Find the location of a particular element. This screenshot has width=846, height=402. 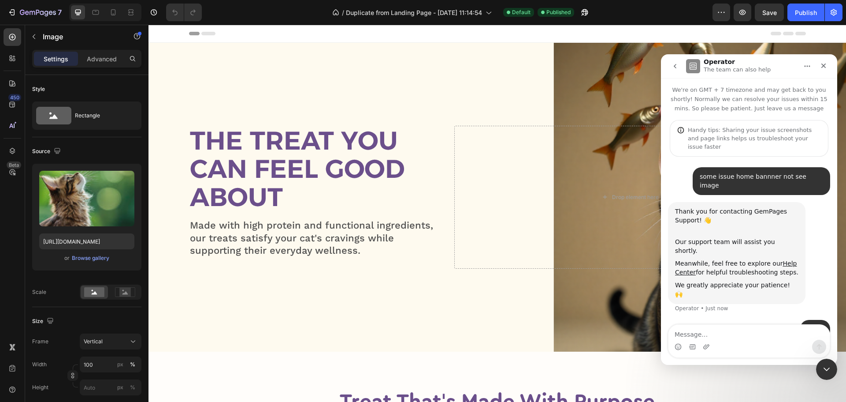

p: Image is located at coordinates (80, 37).